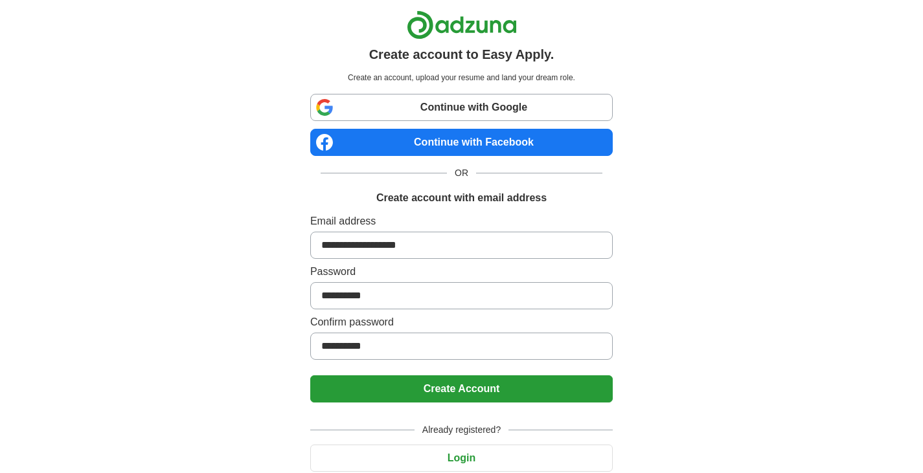 The width and height of the screenshot is (923, 473). I want to click on label: Email address, so click(461, 221).